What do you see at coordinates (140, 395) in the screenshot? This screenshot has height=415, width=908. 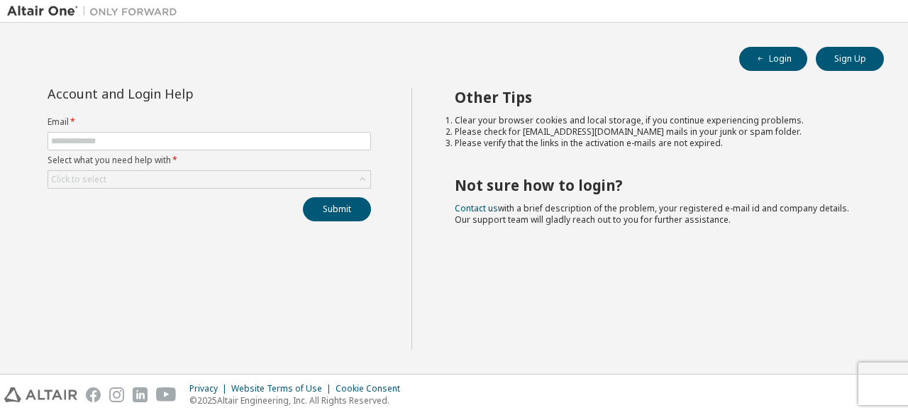 I see `img: linkedin.svg` at bounding box center [140, 395].